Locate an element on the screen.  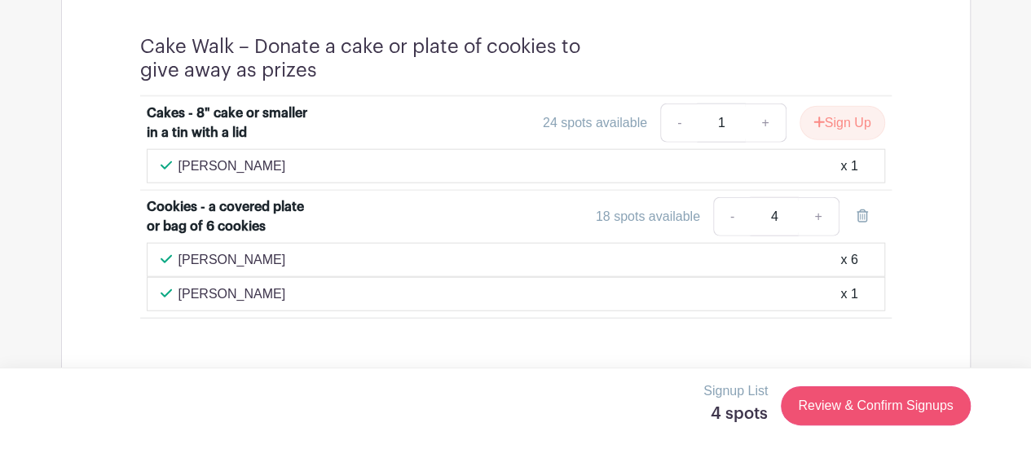
div: x 6 is located at coordinates (848, 260).